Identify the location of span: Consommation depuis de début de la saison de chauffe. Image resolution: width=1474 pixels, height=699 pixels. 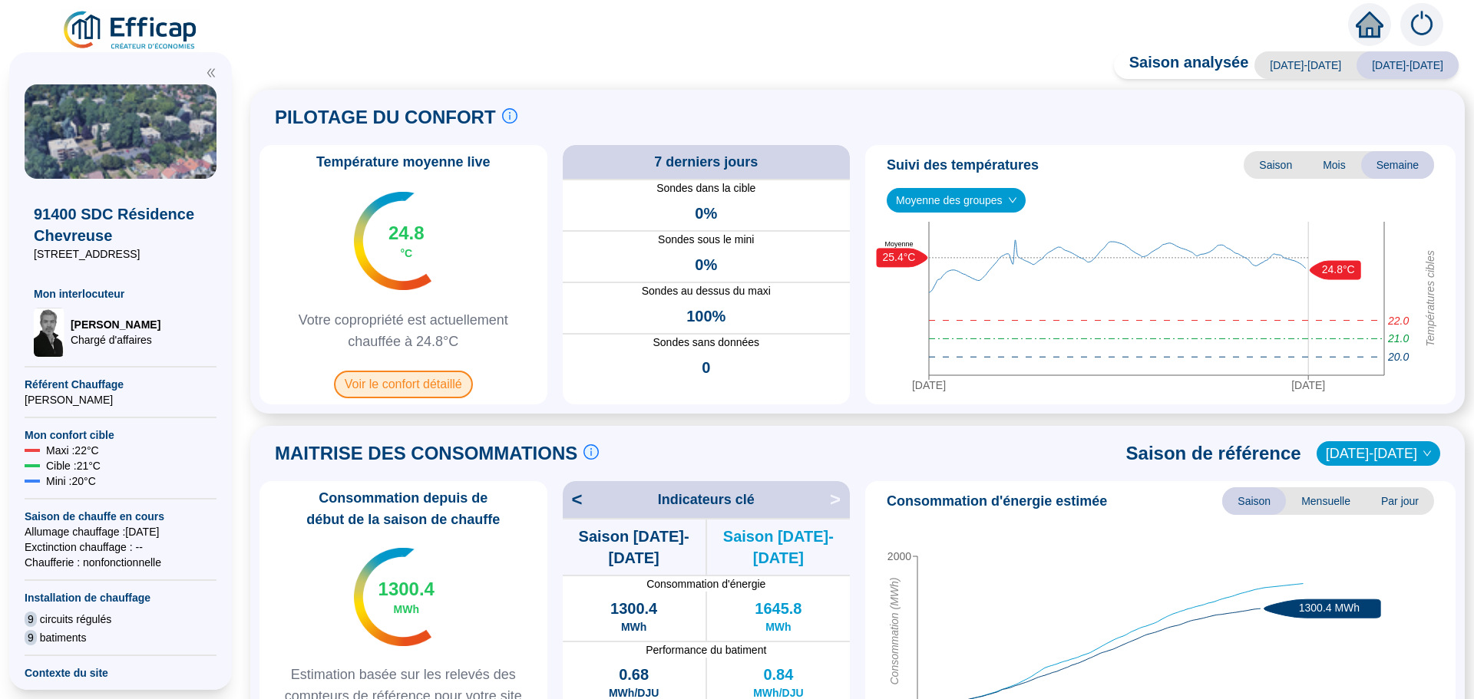
(403, 509).